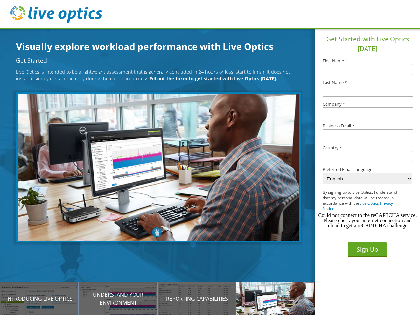 This screenshot has height=315, width=420. Describe the element at coordinates (367, 148) in the screenshot. I see `label: Country *` at that location.